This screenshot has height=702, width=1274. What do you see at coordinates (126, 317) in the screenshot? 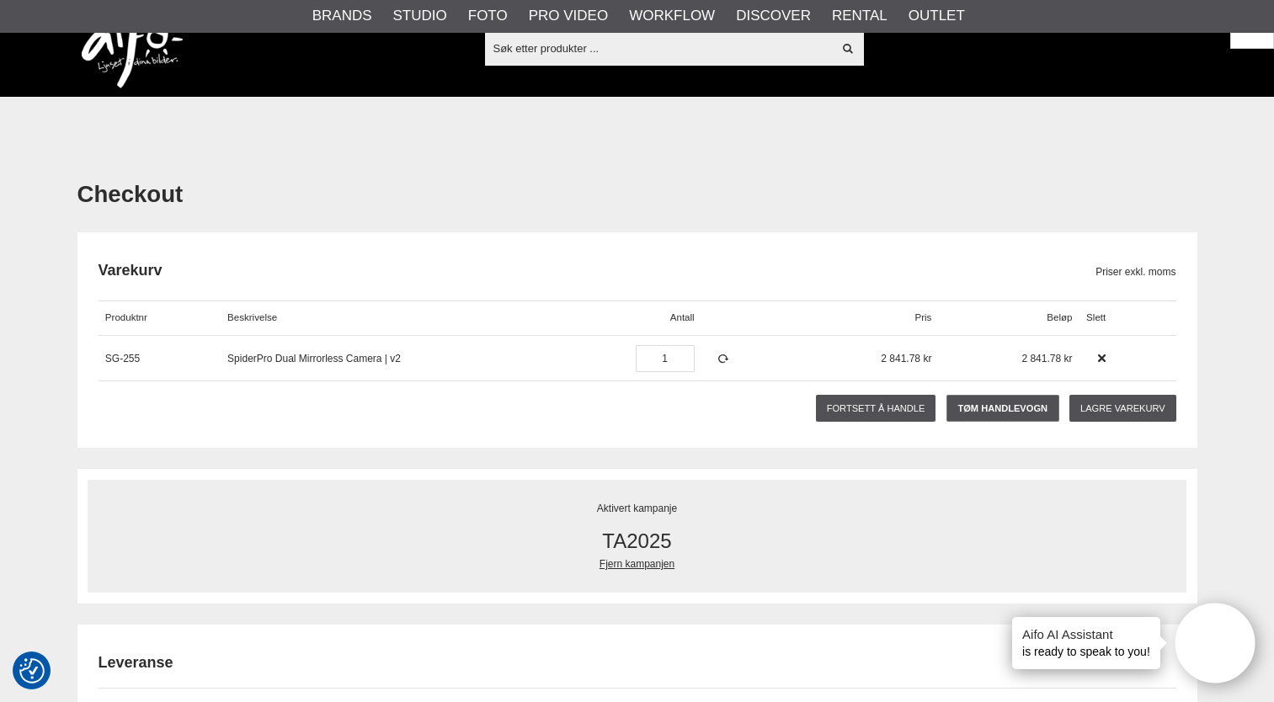
I see `span: Produktnr` at bounding box center [126, 317].